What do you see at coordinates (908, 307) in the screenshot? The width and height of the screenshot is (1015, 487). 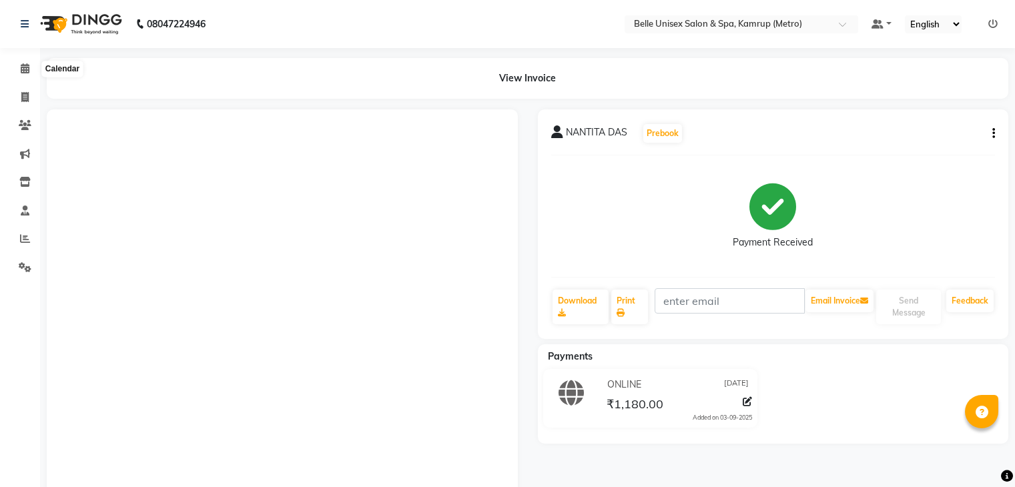 I see `button: Send Message` at bounding box center [908, 307].